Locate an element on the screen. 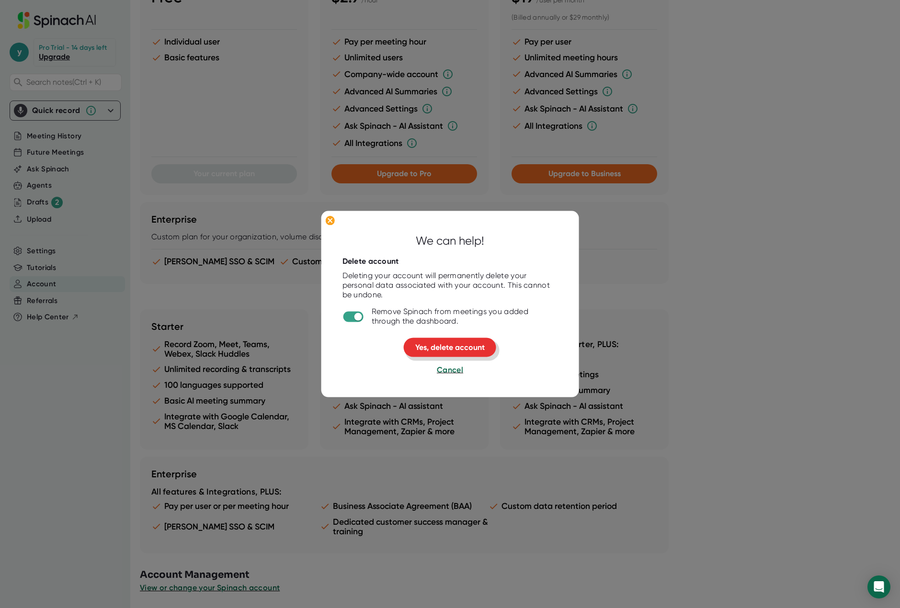  div: Deleting your account will permanently delete your personal data associated with your account. Th... is located at coordinates (450, 286).